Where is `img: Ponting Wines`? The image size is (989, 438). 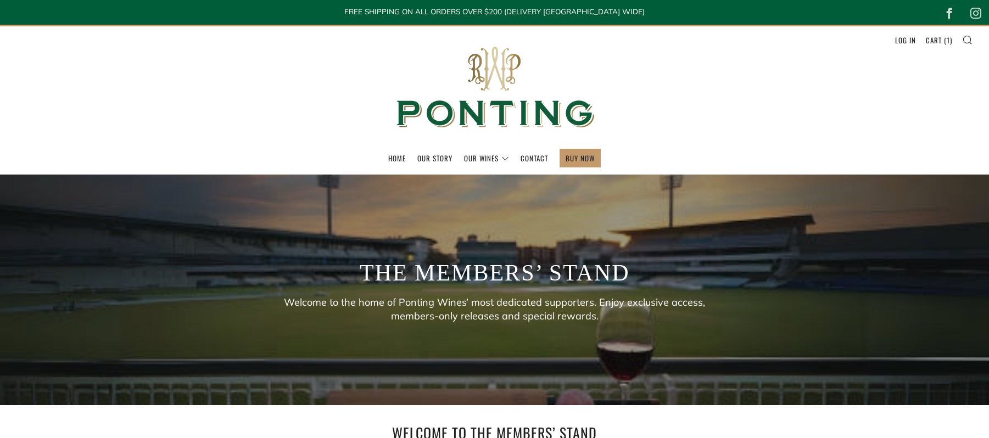
img: Ponting Wines is located at coordinates (495, 87).